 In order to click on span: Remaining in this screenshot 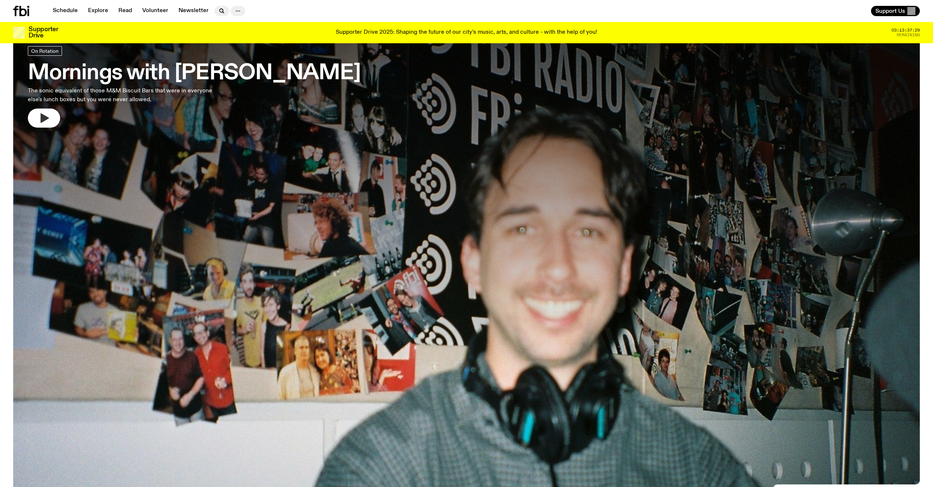, I will do `click(908, 35)`.